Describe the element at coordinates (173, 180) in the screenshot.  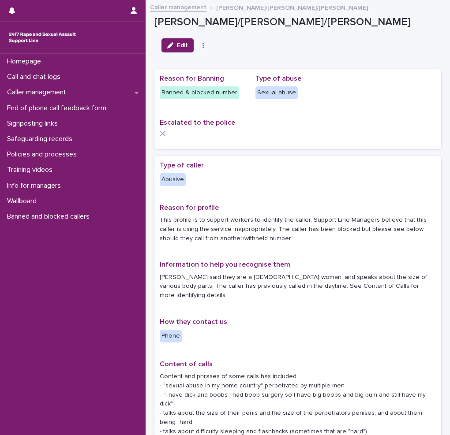
I see `div: Abusive` at that location.